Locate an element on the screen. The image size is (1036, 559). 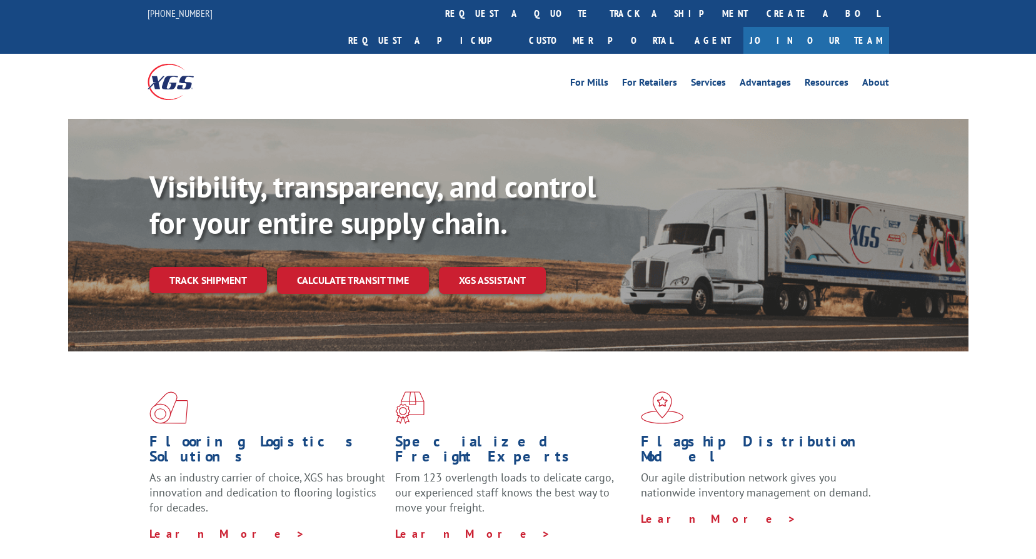
a: Agent is located at coordinates (713, 40).